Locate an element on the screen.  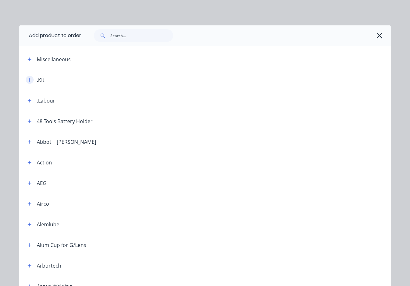
div: Action is located at coordinates (44, 162).